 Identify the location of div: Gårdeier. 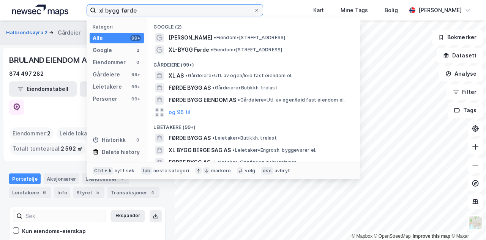
(69, 33).